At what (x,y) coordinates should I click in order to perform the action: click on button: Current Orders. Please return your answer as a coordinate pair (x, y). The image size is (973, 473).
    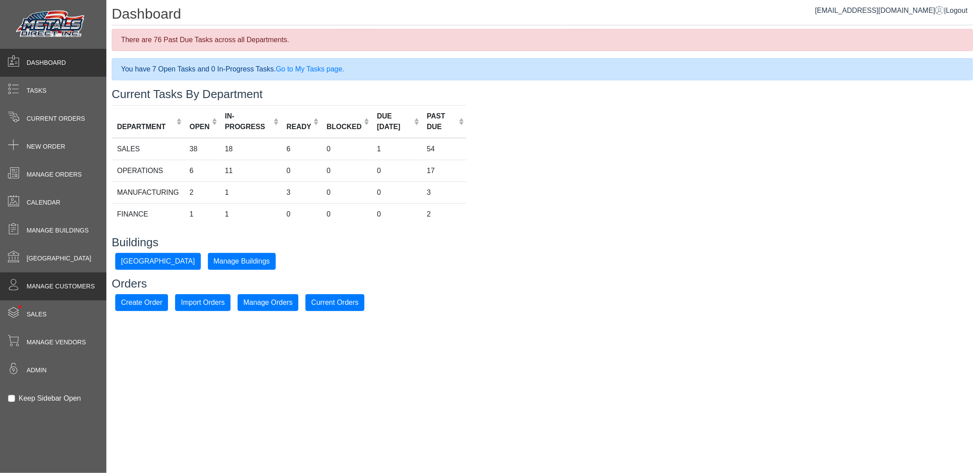
    Looking at the image, I should click on (335, 302).